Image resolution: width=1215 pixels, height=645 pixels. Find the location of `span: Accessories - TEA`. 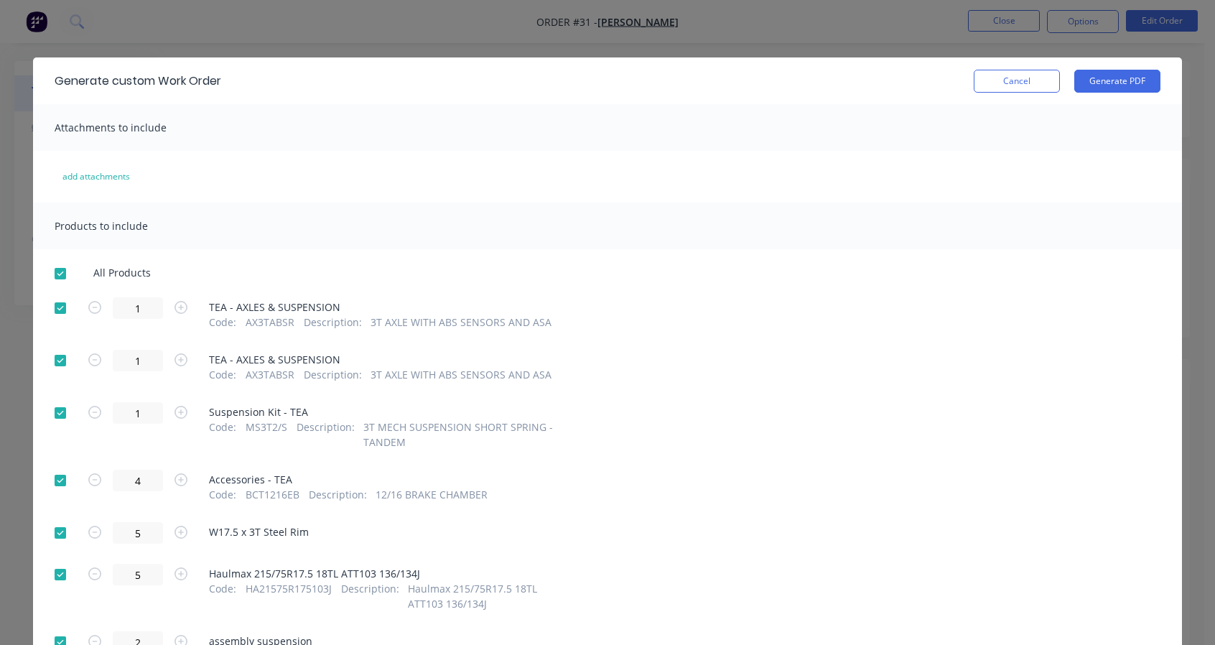

span: Accessories - TEA is located at coordinates (348, 479).